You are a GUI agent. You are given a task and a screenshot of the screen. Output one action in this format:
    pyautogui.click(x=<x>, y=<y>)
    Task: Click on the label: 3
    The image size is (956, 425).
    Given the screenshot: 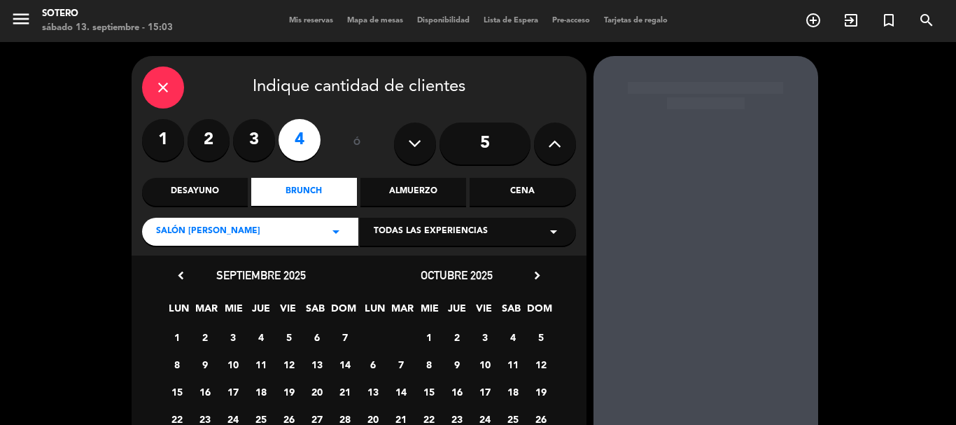 What is the action you would take?
    pyautogui.click(x=254, y=140)
    